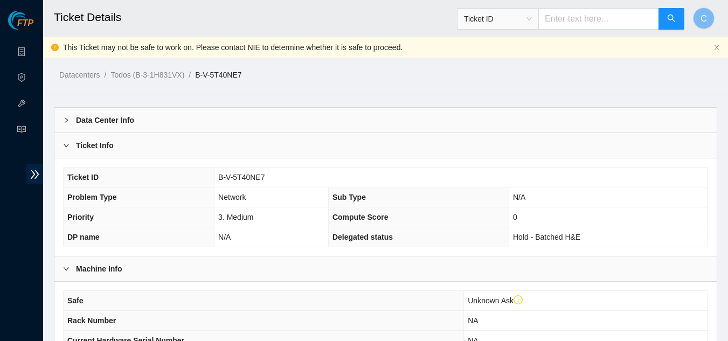  I want to click on span: Priority, so click(80, 217).